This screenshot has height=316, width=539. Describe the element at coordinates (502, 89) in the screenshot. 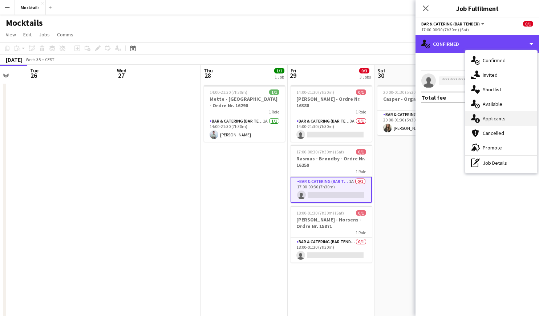

I see `div: Shortlist` at that location.